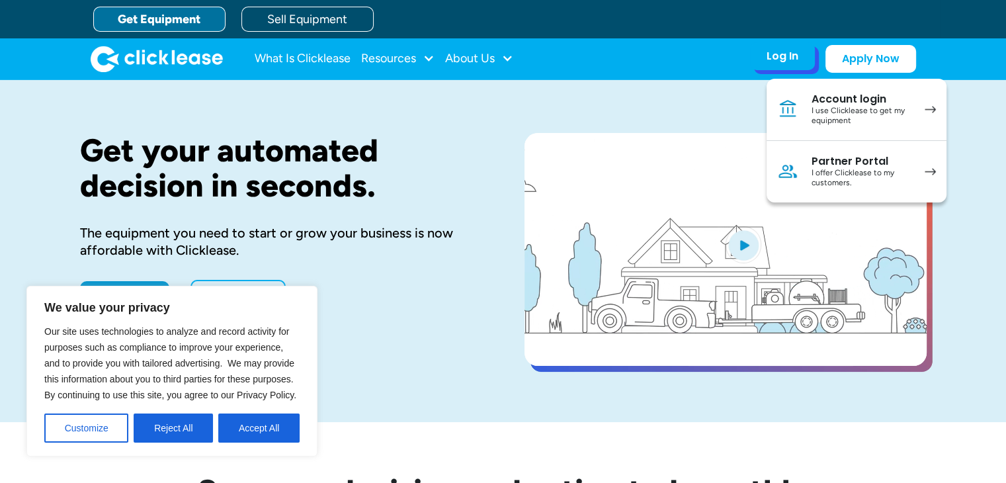 This screenshot has height=483, width=1006. I want to click on div: We value your privacy, so click(172, 371).